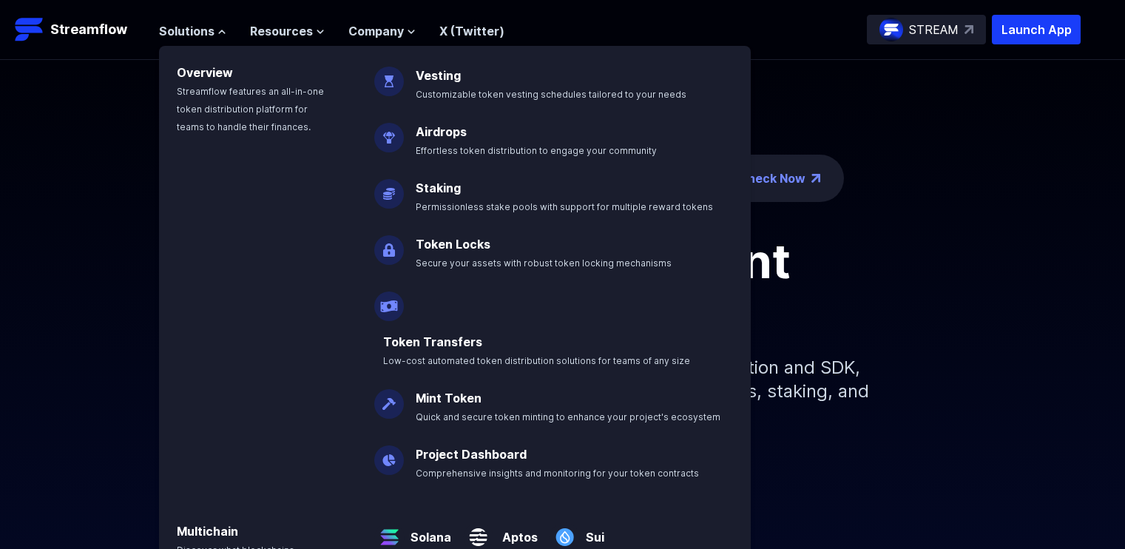  What do you see at coordinates (389, 398) in the screenshot?
I see `img: Mint Token` at bounding box center [389, 398].